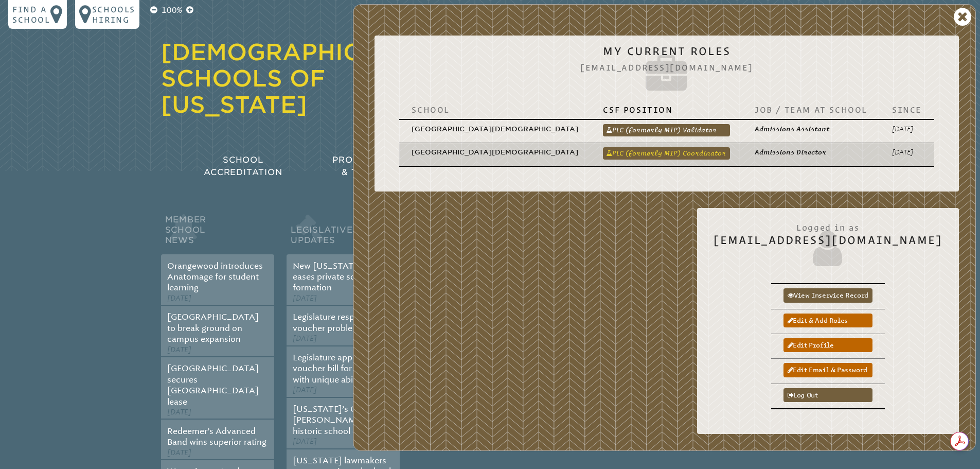 The image size is (980, 469). Describe the element at coordinates (407, 166) in the screenshot. I see `span: Professional Development & Teacher Certification` at that location.